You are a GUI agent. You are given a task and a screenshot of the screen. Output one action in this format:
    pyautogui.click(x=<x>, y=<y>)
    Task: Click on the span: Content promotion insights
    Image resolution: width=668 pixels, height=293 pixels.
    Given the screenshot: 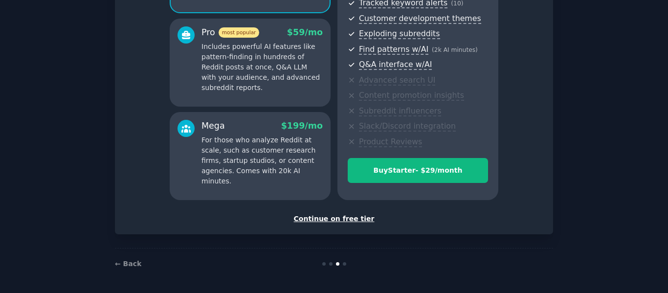 What is the action you would take?
    pyautogui.click(x=412, y=95)
    